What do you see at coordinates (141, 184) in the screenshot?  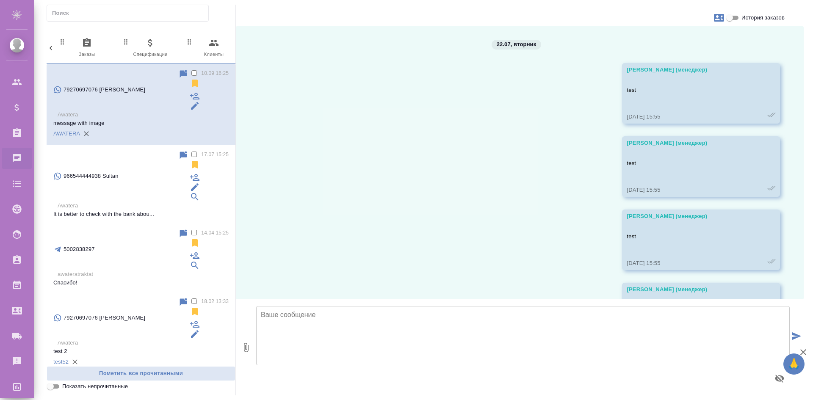 I see `div: 966544444938 Sultan17.07 15:25AwateraIt is better to check with the bank abou...` at bounding box center [141, 184].